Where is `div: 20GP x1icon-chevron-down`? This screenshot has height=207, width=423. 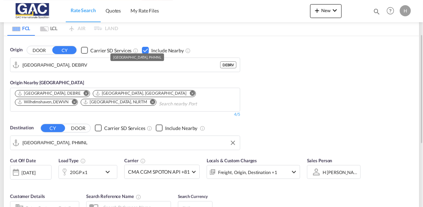 div: 20GP x1icon-chevron-down is located at coordinates (88, 172).